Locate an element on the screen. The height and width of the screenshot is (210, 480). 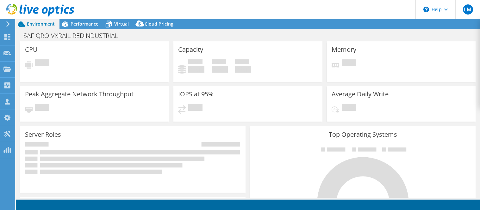
h3: Capacity is located at coordinates (190, 50).